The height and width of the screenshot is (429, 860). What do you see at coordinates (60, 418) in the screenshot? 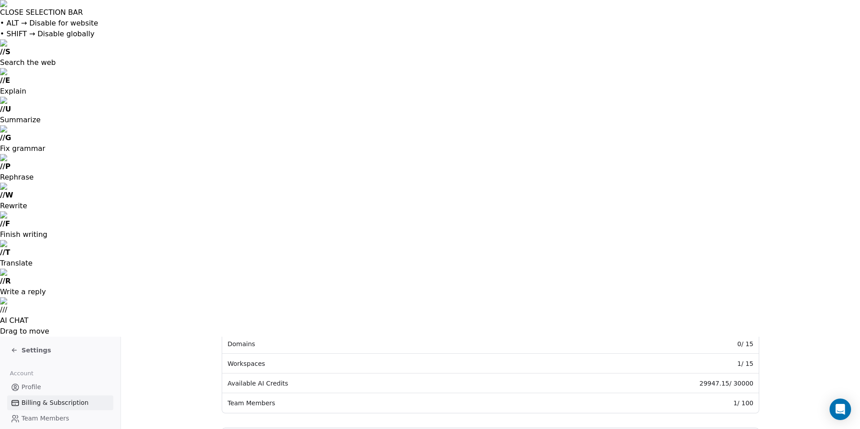
I see `a: Team Members` at bounding box center [60, 418].